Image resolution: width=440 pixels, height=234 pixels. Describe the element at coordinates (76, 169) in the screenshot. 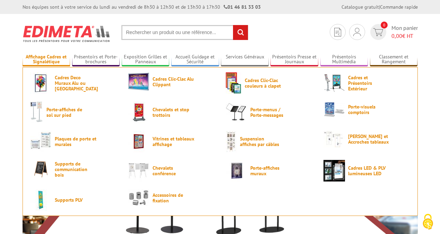

I see `span: Supports de communication bois` at that location.